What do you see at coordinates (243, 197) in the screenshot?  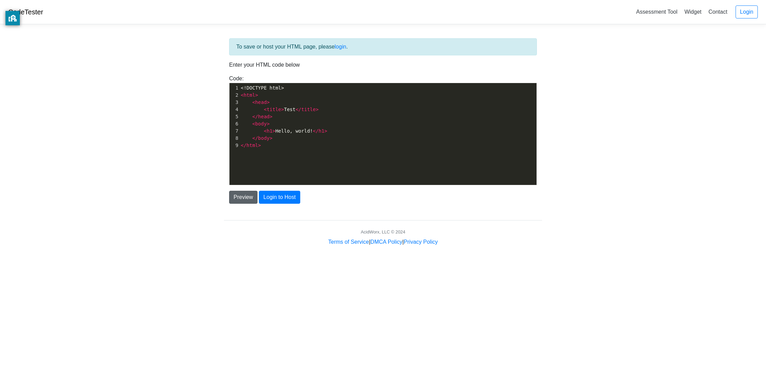 I see `button: Preview` at bounding box center [243, 197].